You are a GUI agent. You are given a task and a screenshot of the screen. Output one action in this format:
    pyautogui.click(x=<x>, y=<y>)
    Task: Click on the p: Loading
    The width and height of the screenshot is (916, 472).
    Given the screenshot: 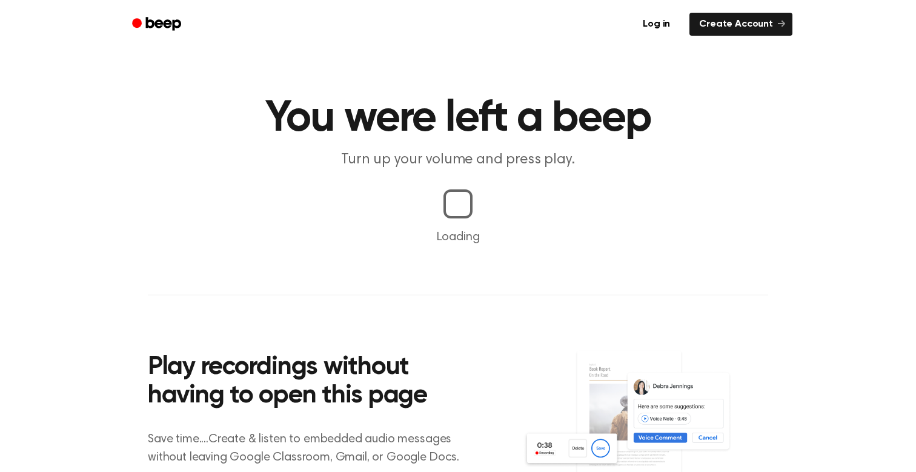 What is the action you would take?
    pyautogui.click(x=458, y=237)
    